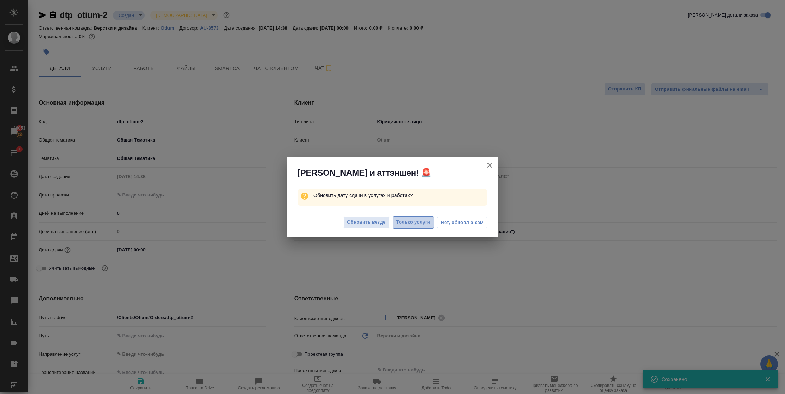  What do you see at coordinates (413, 222) in the screenshot?
I see `button: Только услуги` at bounding box center [413, 222].